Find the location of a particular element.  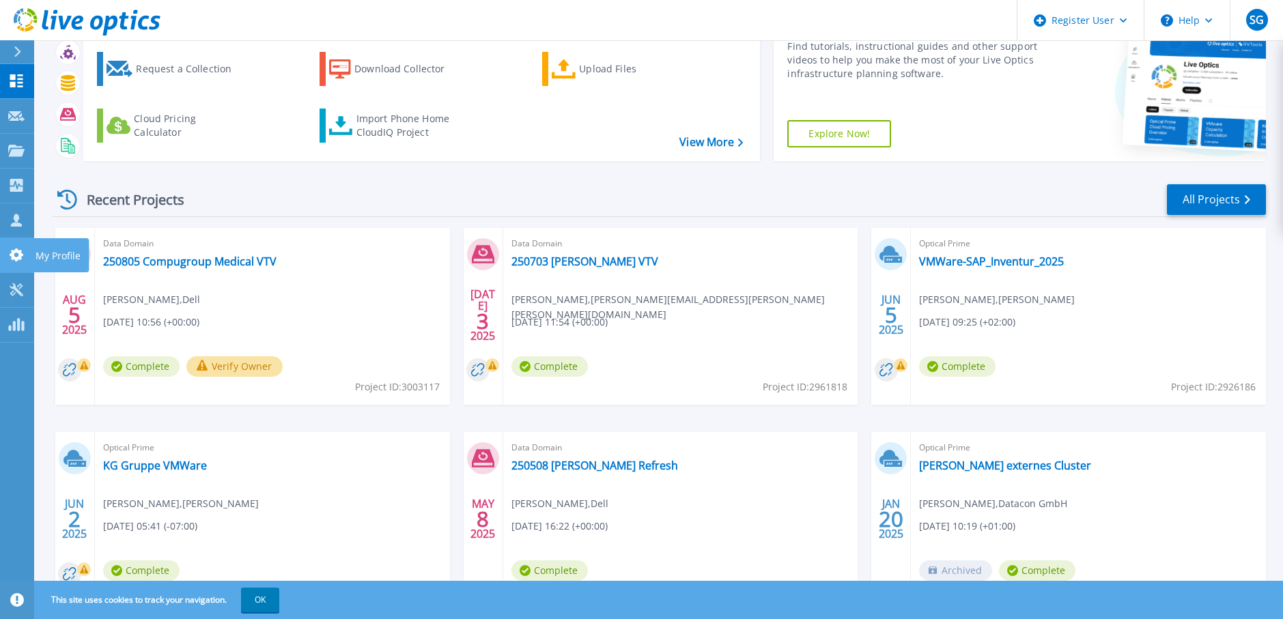

span: This site uses cookies to track your navigation. is located at coordinates (158, 600).